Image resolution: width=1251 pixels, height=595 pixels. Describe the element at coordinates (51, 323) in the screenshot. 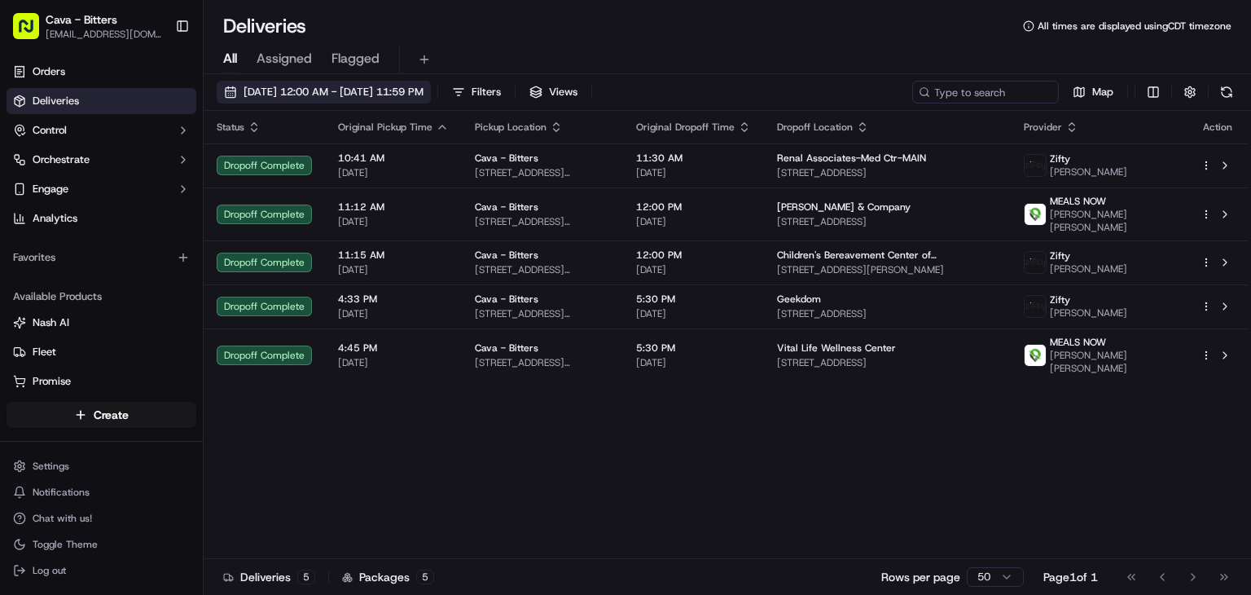

I see `span: Nash AI` at that location.